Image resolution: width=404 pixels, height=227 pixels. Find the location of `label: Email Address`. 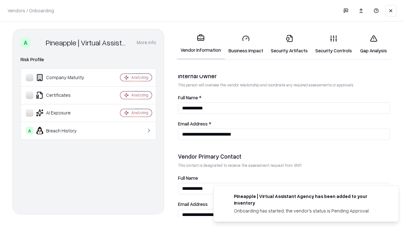

label: Email Address is located at coordinates (284, 204).